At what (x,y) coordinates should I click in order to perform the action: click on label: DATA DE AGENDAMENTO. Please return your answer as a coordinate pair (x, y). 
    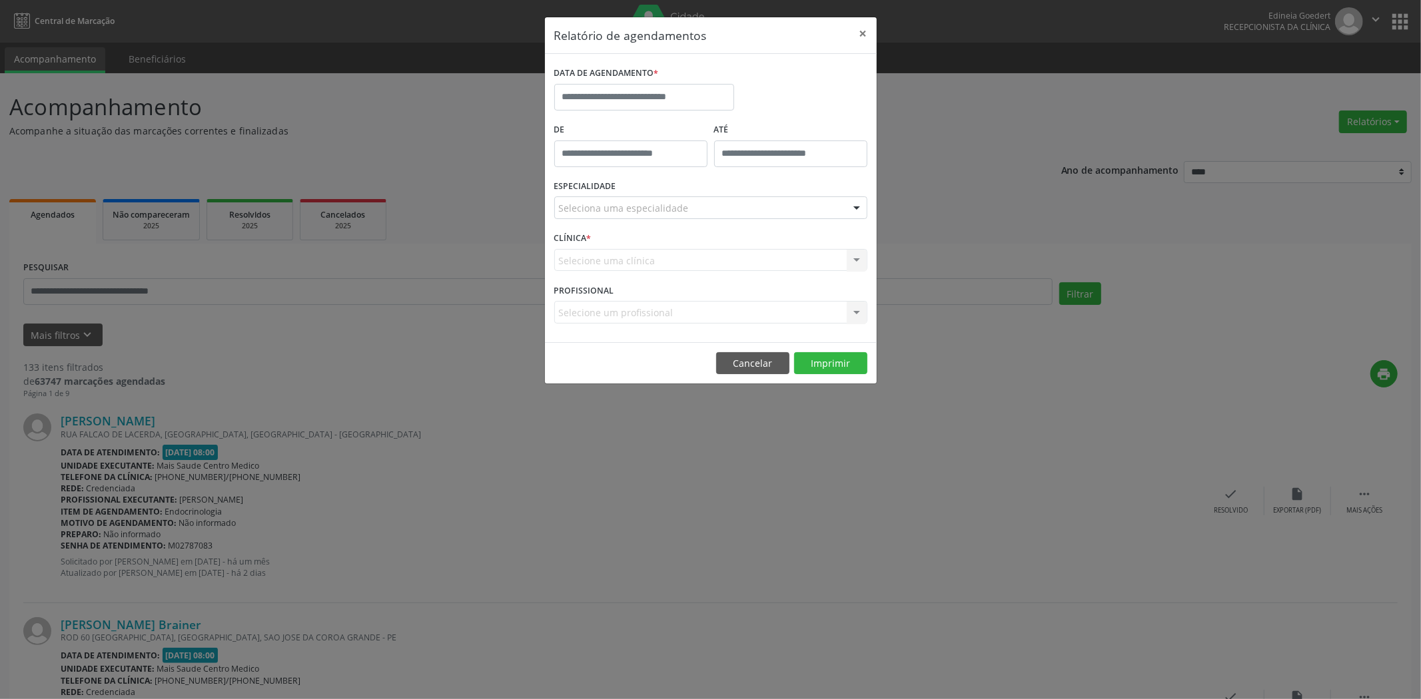
    Looking at the image, I should click on (606, 73).